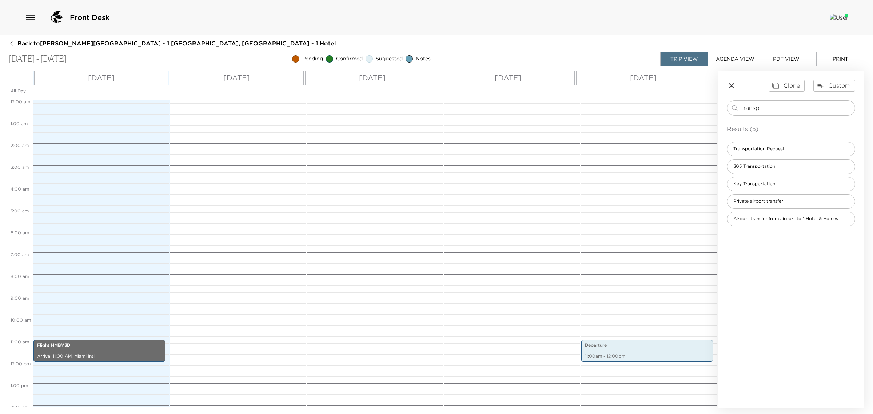 This screenshot has width=873, height=414. Describe the element at coordinates (791, 167) in the screenshot. I see `div: 305 Transportation` at that location.